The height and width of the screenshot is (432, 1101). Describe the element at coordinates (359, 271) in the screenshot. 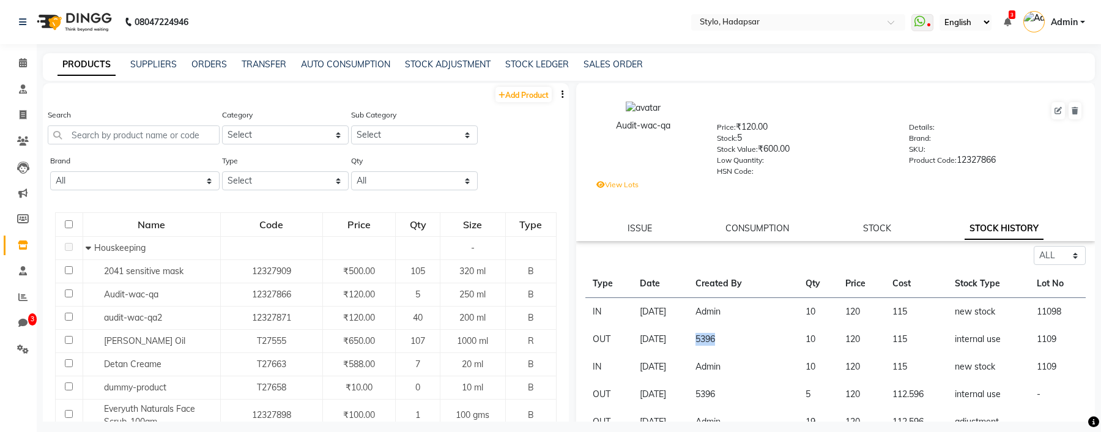

I see `span: ₹500.00` at that location.